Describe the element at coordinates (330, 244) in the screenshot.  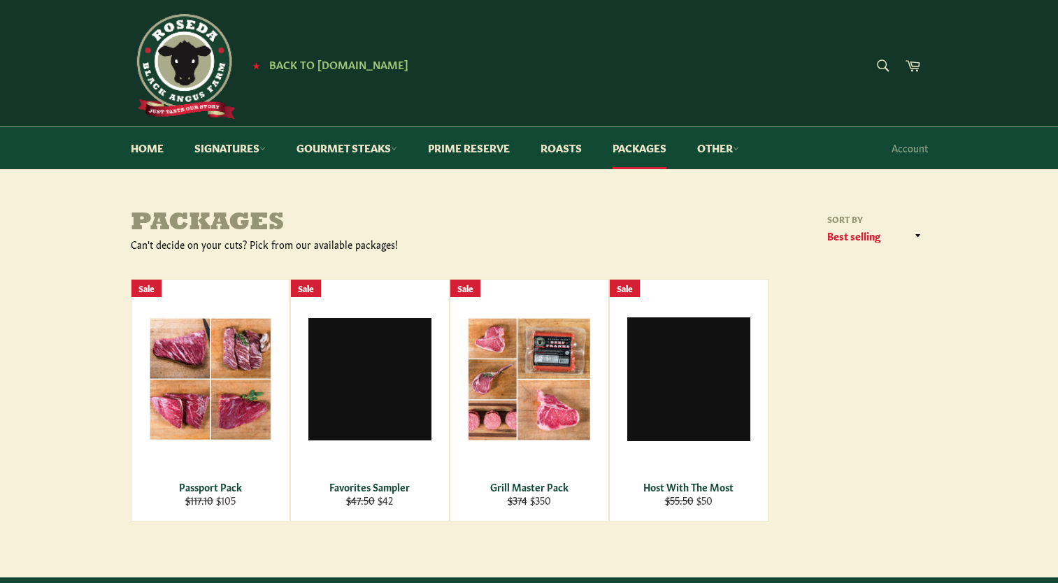
I see `div: Can't decide on your cuts? Pick from our available packages!` at that location.